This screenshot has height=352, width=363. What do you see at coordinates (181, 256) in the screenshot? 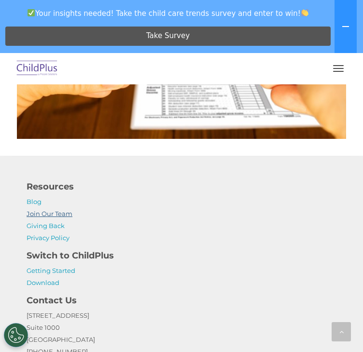
I see `h4: Switch to ChildPlus` at bounding box center [181, 256].